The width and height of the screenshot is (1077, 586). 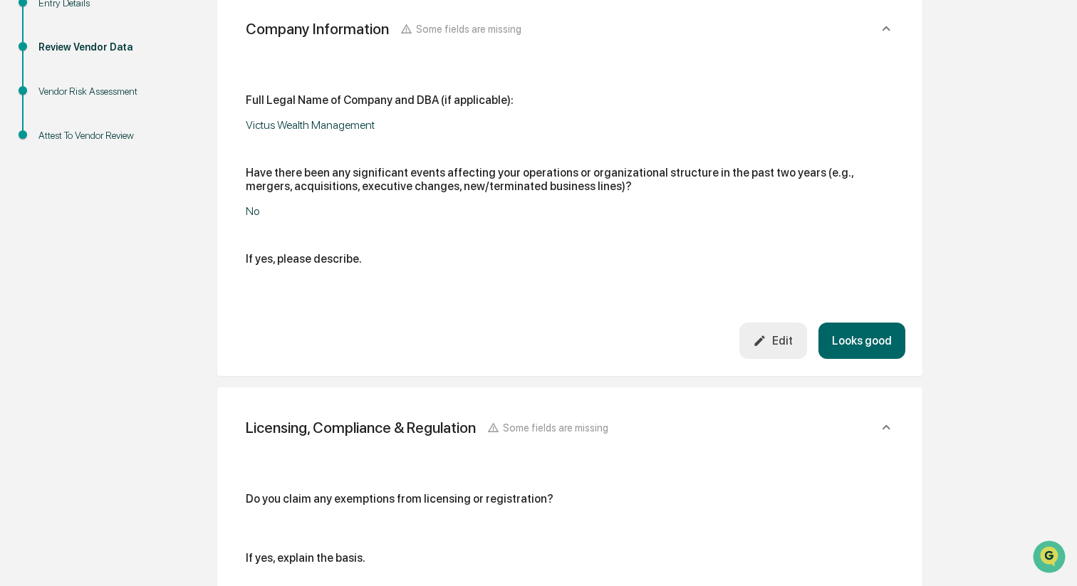 I want to click on div: No, so click(x=424, y=211).